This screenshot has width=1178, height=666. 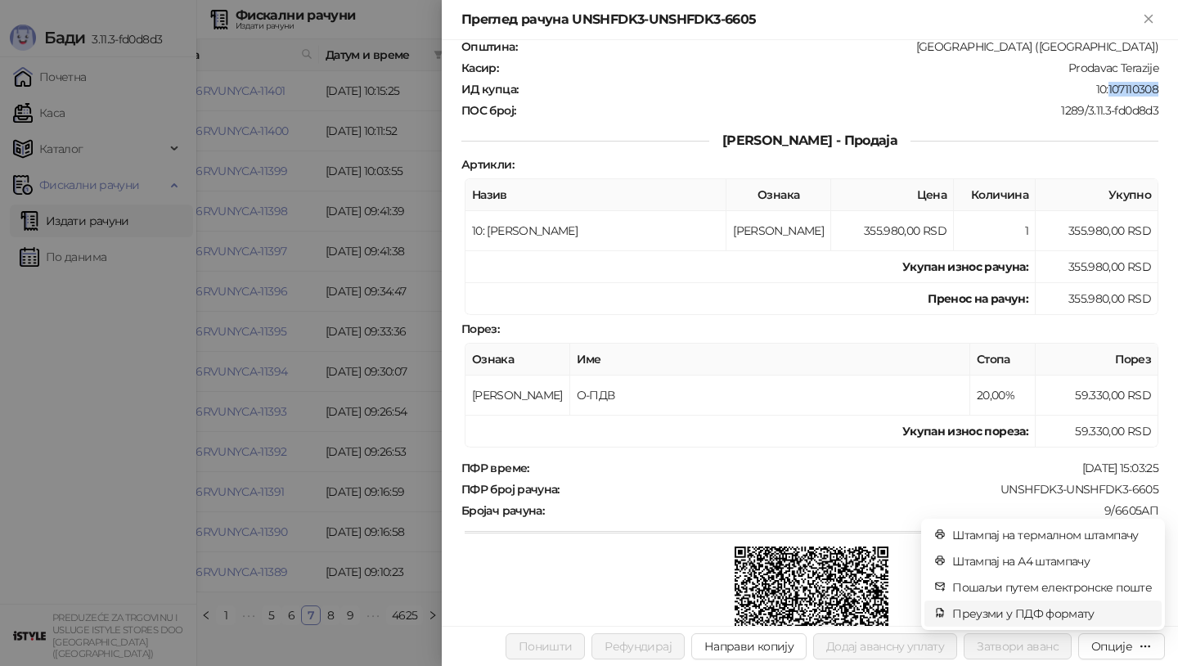 I want to click on th: Количина, so click(x=995, y=195).